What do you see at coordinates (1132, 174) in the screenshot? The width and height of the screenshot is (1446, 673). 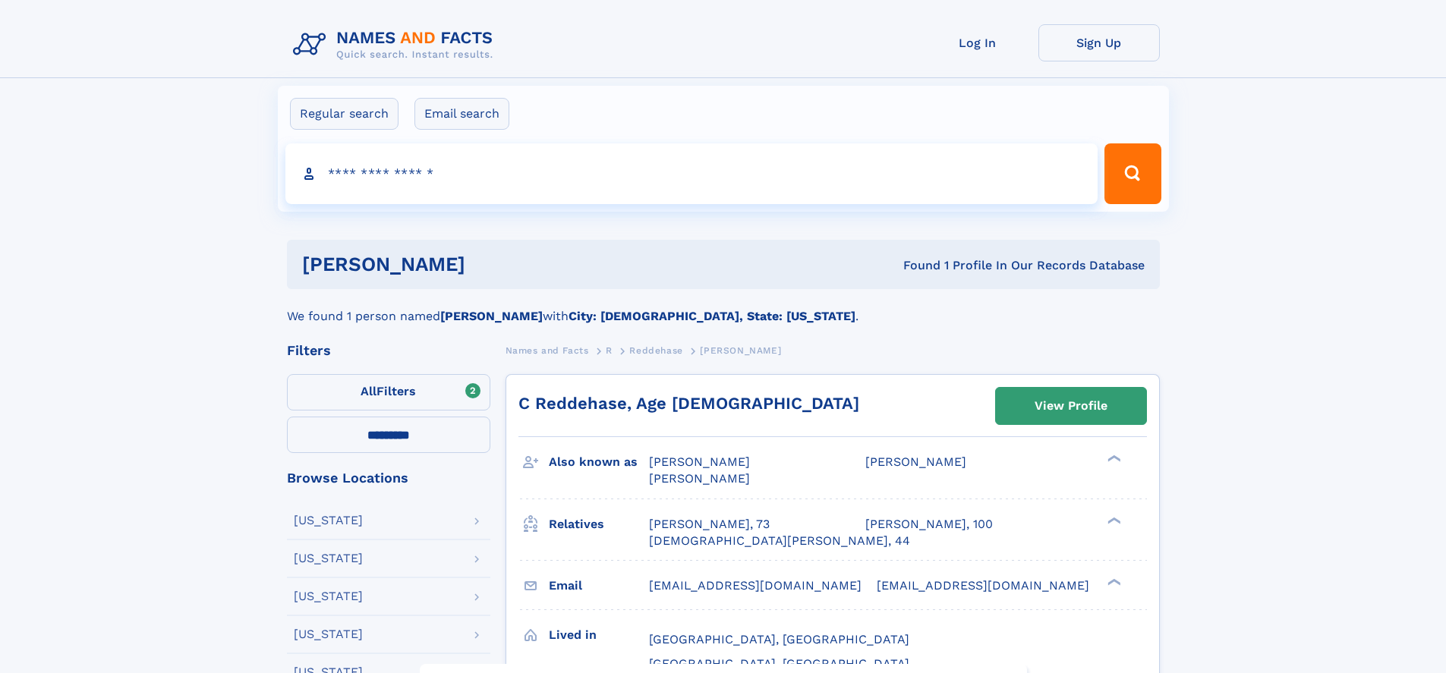 I see `button: Search Button` at bounding box center [1132, 174].